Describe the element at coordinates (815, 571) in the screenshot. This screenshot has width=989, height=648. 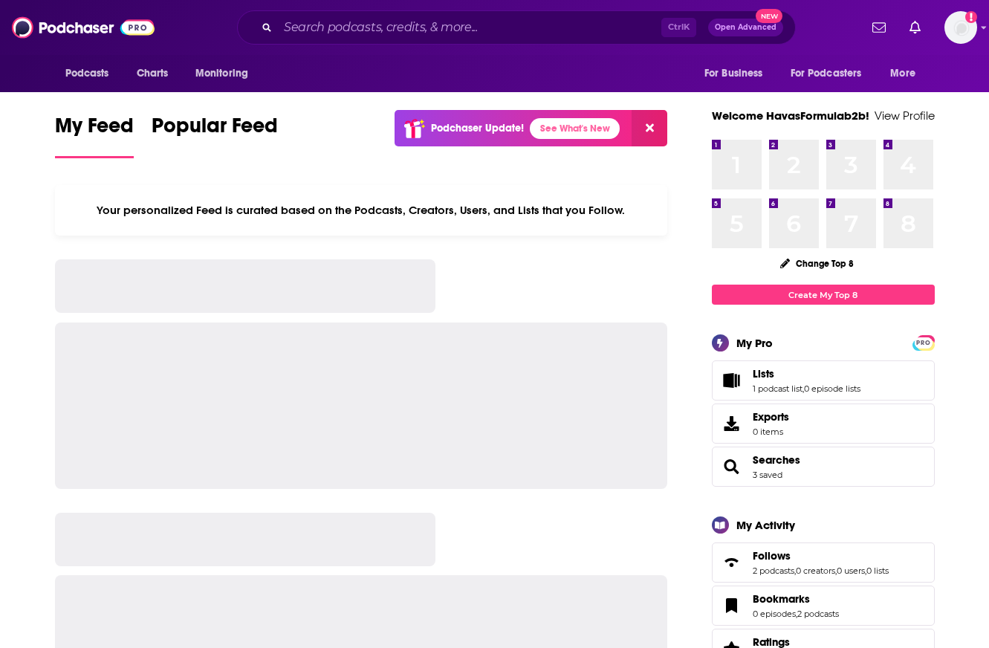
I see `a: 0 creators` at that location.